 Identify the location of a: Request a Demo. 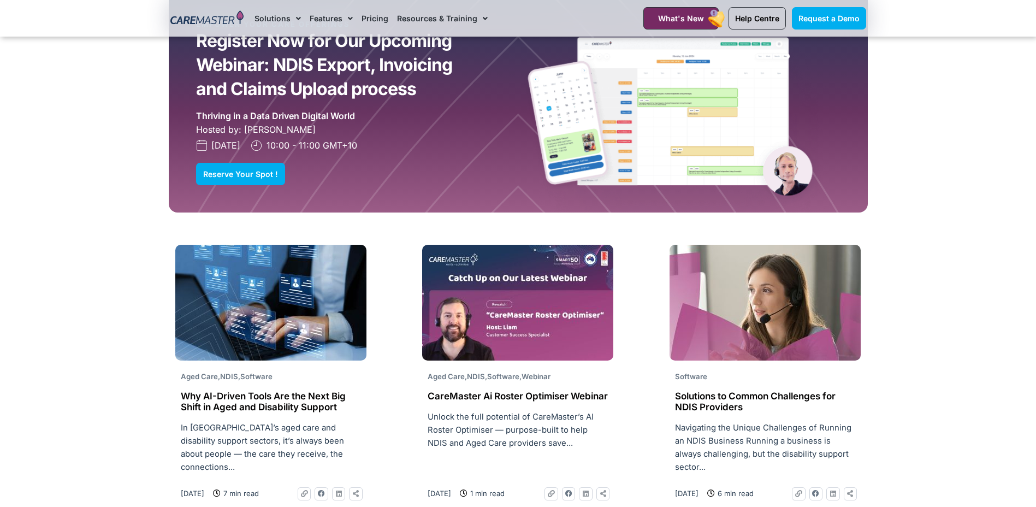
(829, 18).